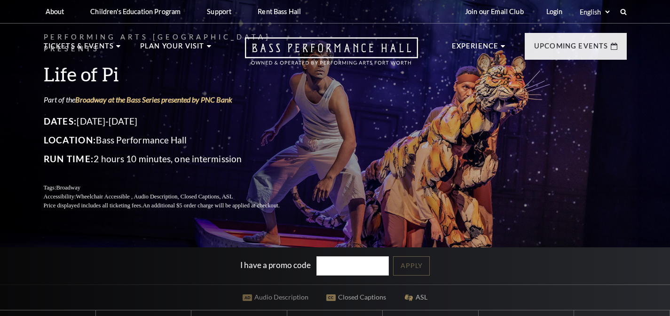 This screenshot has height=316, width=670. What do you see at coordinates (172, 49) in the screenshot?
I see `p: Plan Your Visit` at bounding box center [172, 49].